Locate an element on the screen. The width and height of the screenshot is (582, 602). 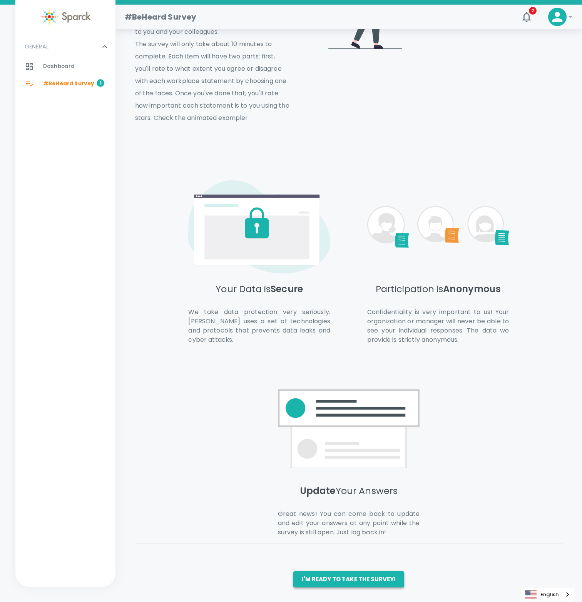
p: Great news! You can come back to update and edit your answers at any point while the survey is st... is located at coordinates (349, 524).